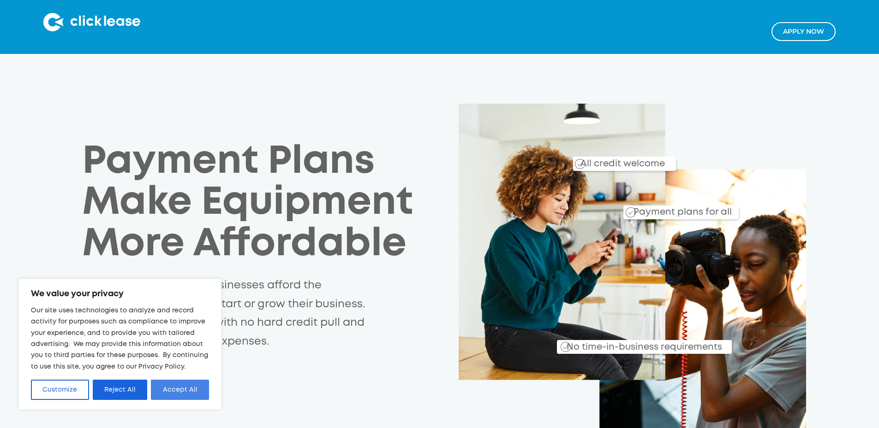 This screenshot has height=428, width=879. Describe the element at coordinates (120, 390) in the screenshot. I see `button: Reject All` at that location.